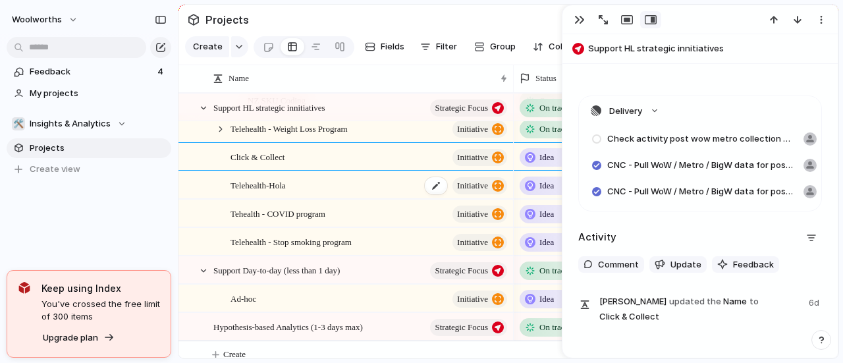 This screenshot has width=843, height=363. Describe the element at coordinates (289, 128) in the screenshot. I see `span: Telehealth - Weight Loss Program` at that location.